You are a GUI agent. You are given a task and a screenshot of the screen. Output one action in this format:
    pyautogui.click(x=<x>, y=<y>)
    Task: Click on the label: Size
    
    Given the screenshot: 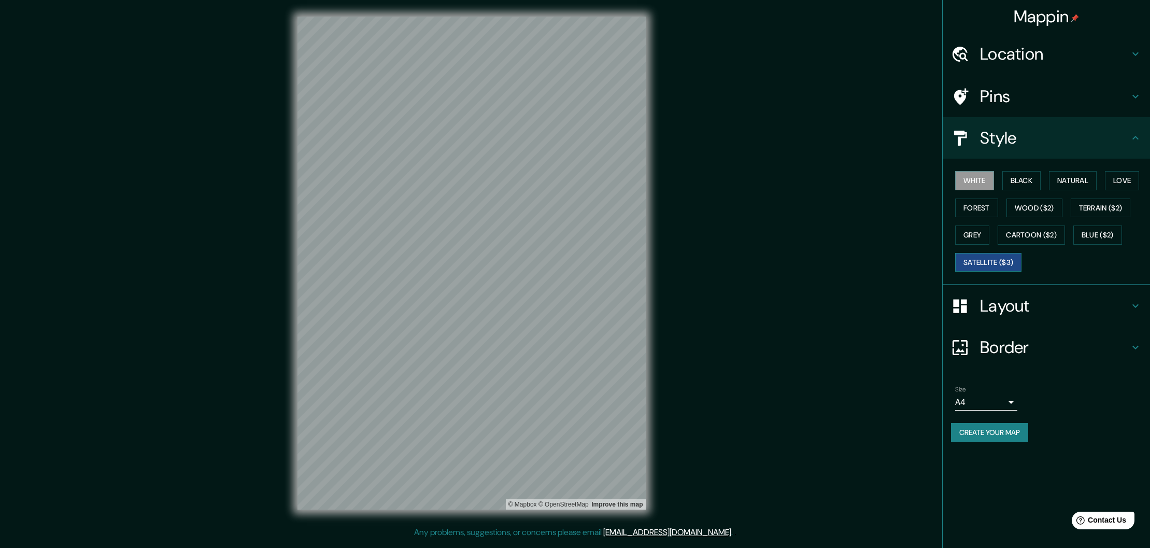 What is the action you would take?
    pyautogui.click(x=960, y=389)
    